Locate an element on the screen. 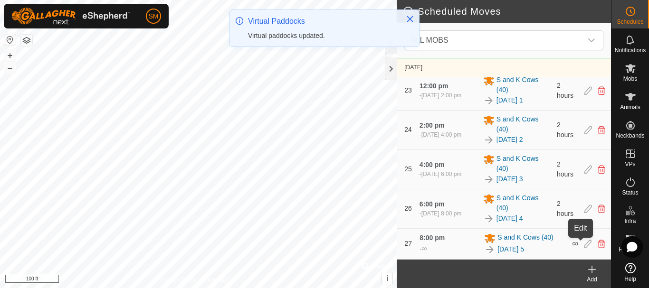  a: Contact Us is located at coordinates (221, 280).